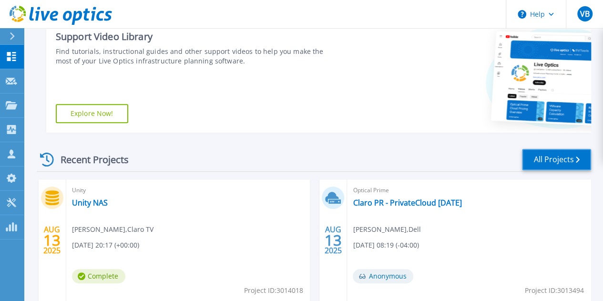  Describe the element at coordinates (197, 37) in the screenshot. I see `div: Support Video Library` at that location.